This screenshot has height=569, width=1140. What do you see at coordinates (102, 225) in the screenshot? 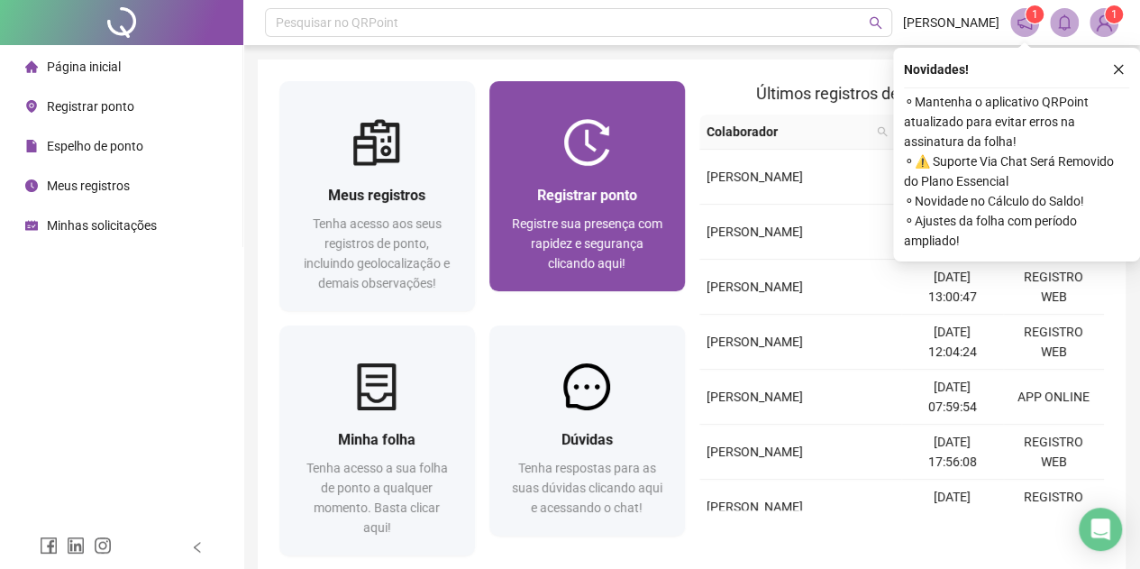
I see `span: Minhas solicitações` at bounding box center [102, 225].